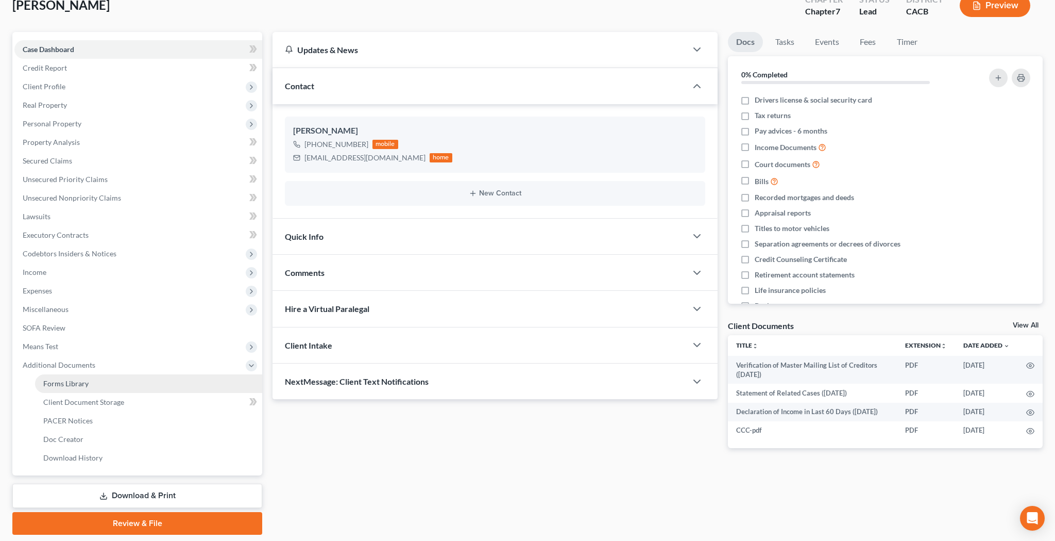 The image size is (1055, 541). What do you see at coordinates (386, 144) in the screenshot?
I see `div: mobile` at bounding box center [386, 144].